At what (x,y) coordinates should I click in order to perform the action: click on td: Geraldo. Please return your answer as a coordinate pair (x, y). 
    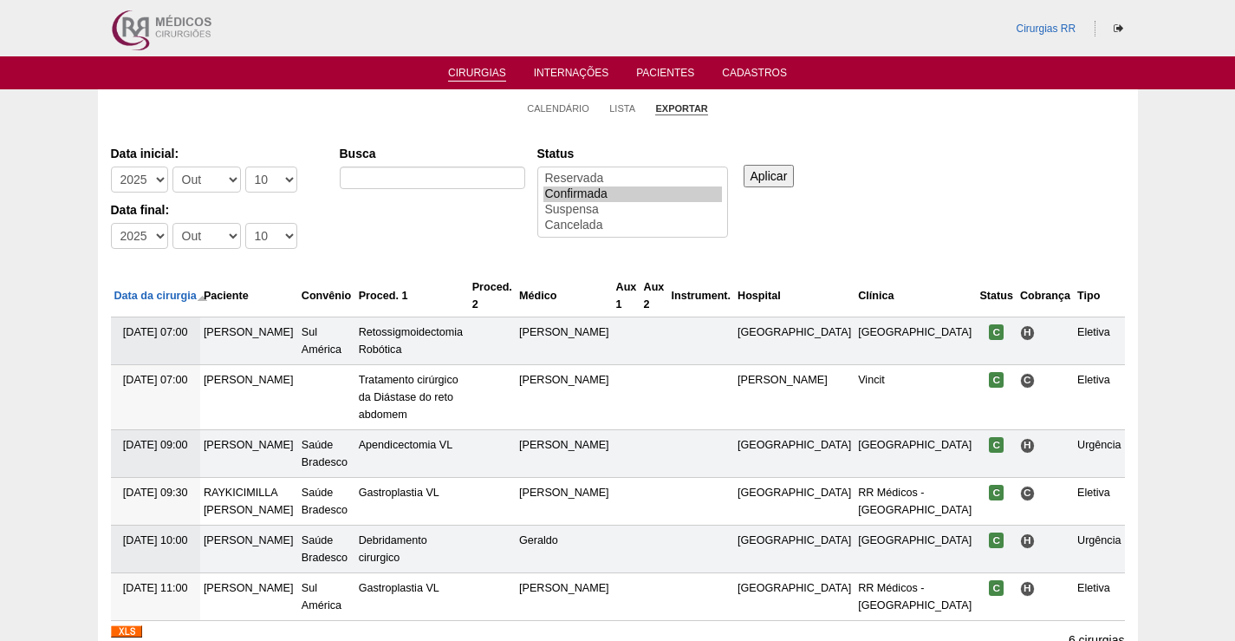
    Looking at the image, I should click on (564, 549).